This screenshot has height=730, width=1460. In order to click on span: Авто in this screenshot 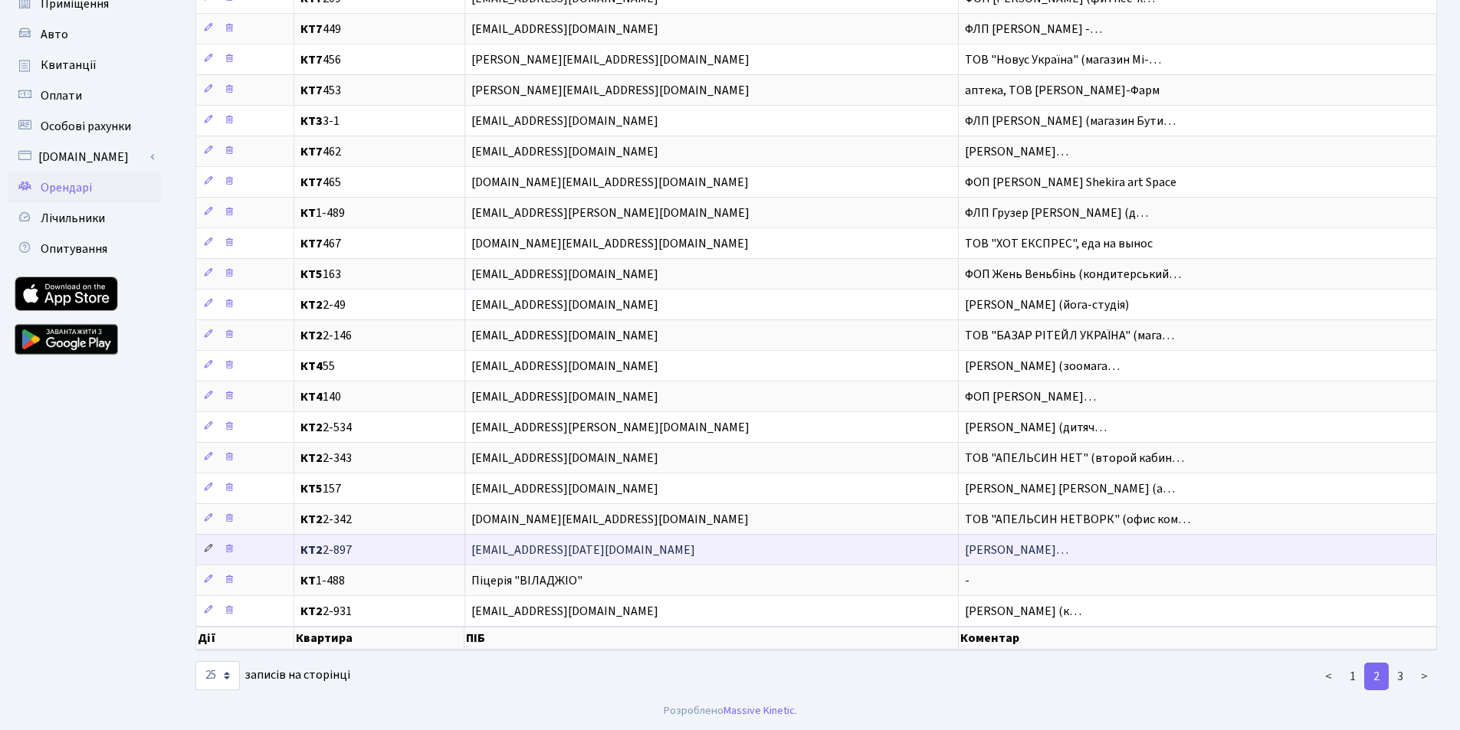, I will do `click(54, 34)`.